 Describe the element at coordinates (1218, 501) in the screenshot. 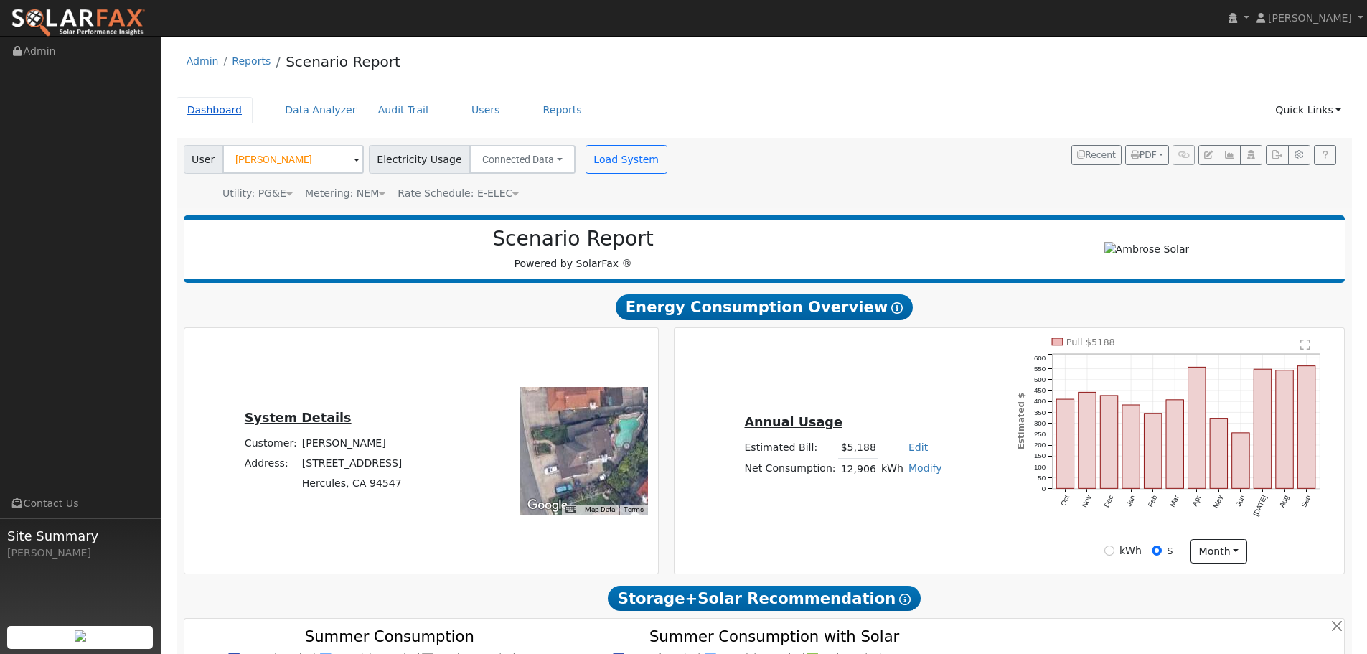

I see `text: May` at that location.